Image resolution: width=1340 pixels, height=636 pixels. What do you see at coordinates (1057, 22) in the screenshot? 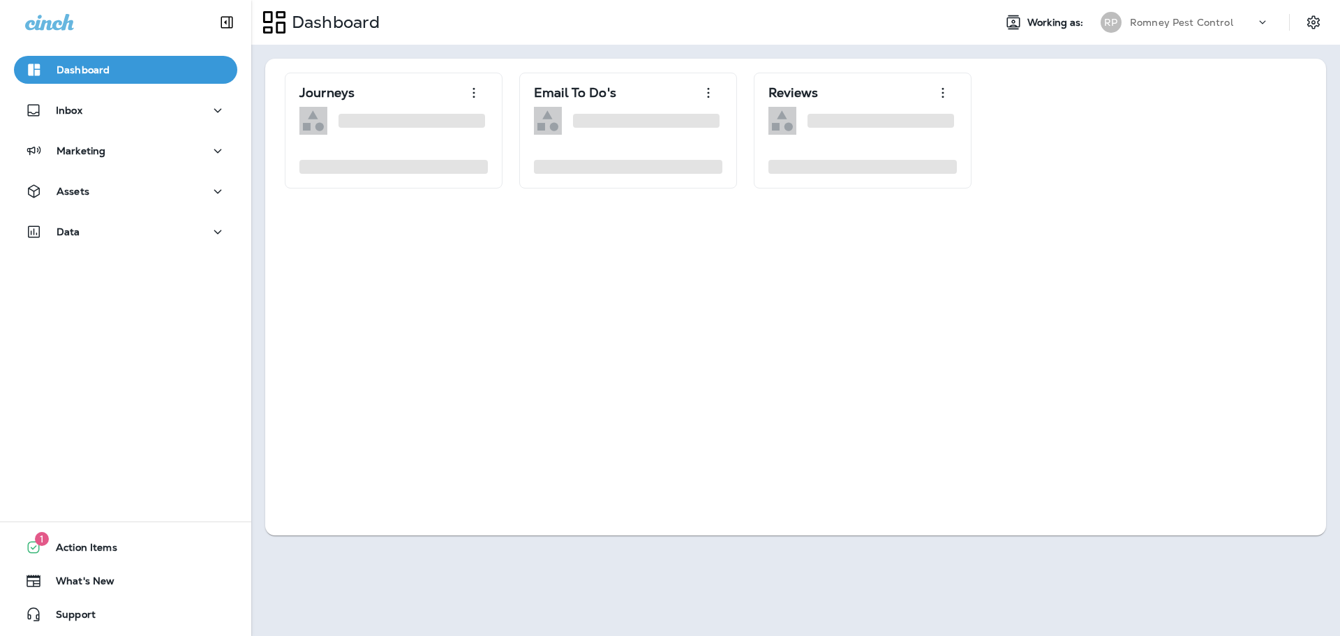
I see `span: Working as:` at bounding box center [1057, 22].